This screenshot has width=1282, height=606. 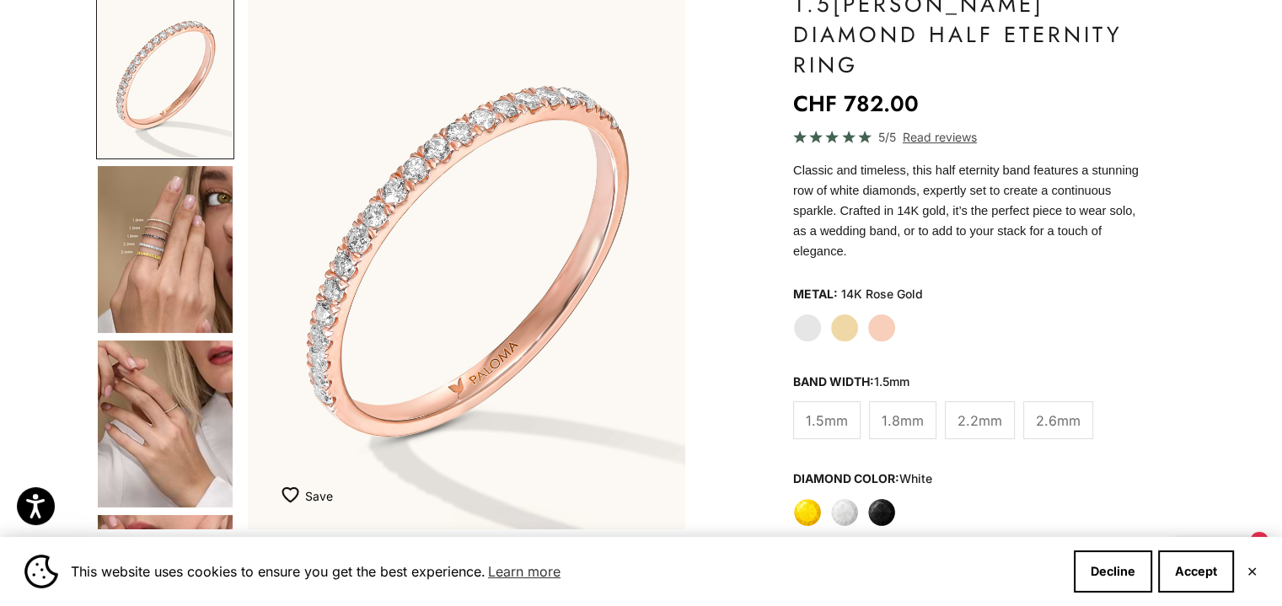 I want to click on span: 1.8mm, so click(x=903, y=421).